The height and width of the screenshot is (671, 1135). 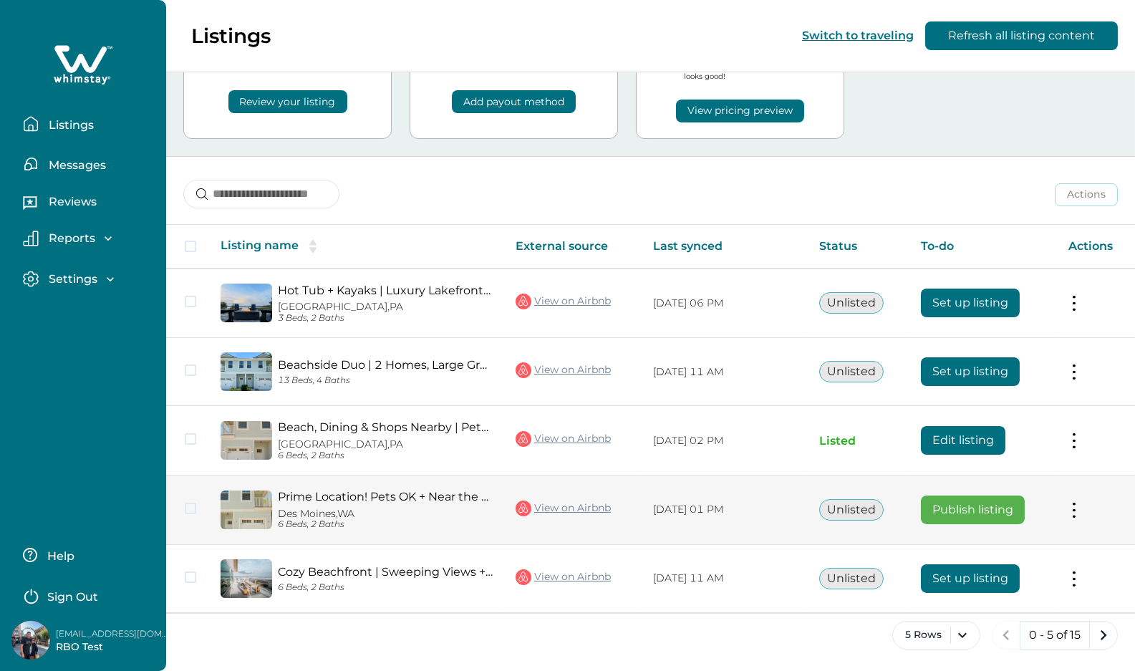 I want to click on button: sorting, so click(x=313, y=246).